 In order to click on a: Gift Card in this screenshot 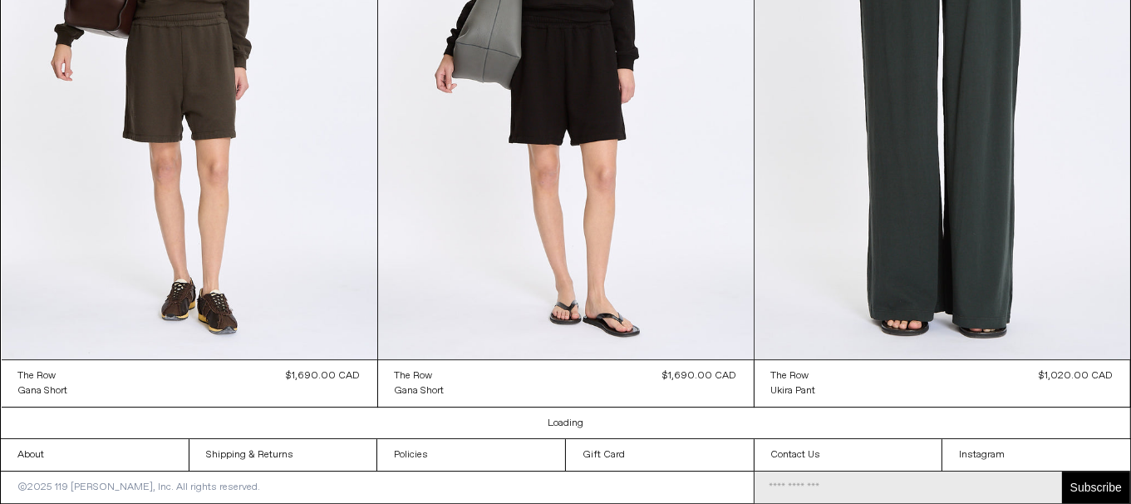, I will do `click(660, 455)`.